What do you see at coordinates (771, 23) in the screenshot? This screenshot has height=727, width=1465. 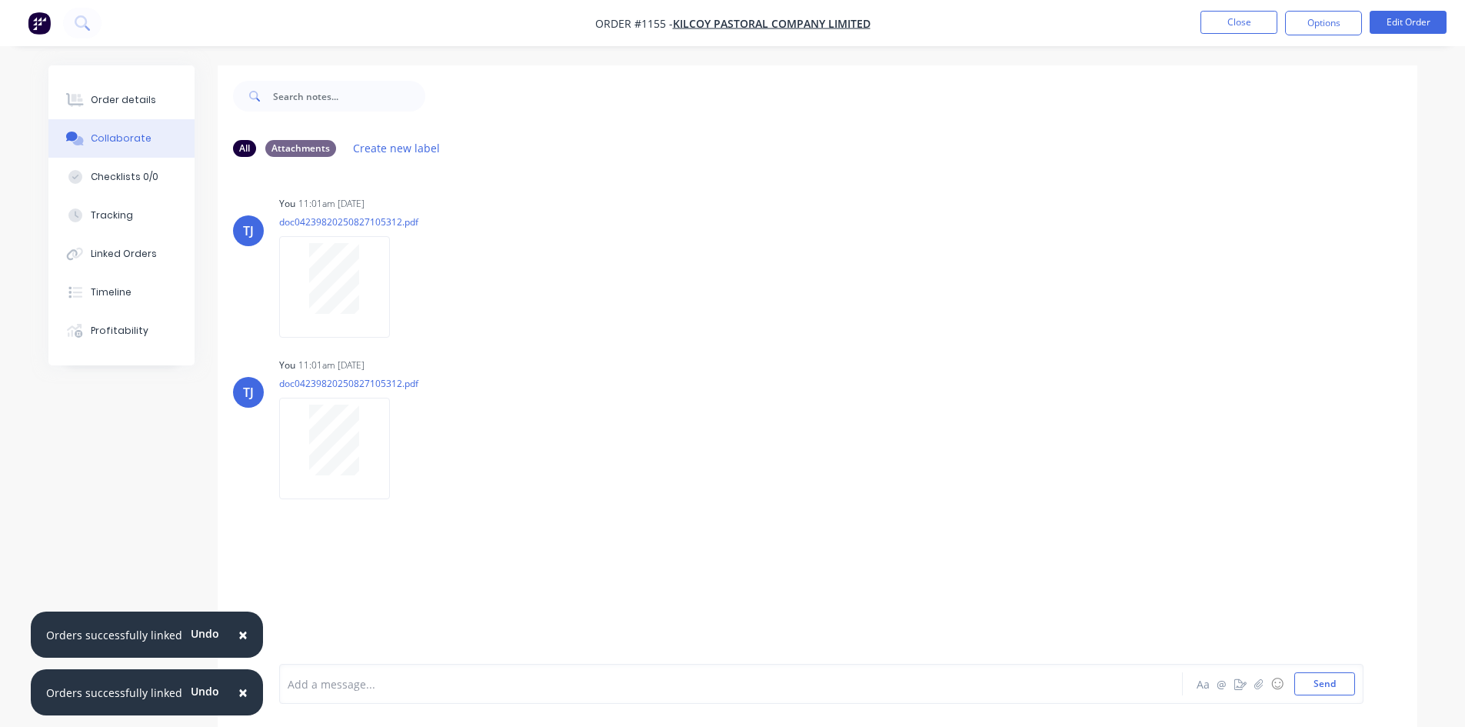 I see `span: KILCOY PASTORAL COMPANY LIMITED` at bounding box center [771, 23].